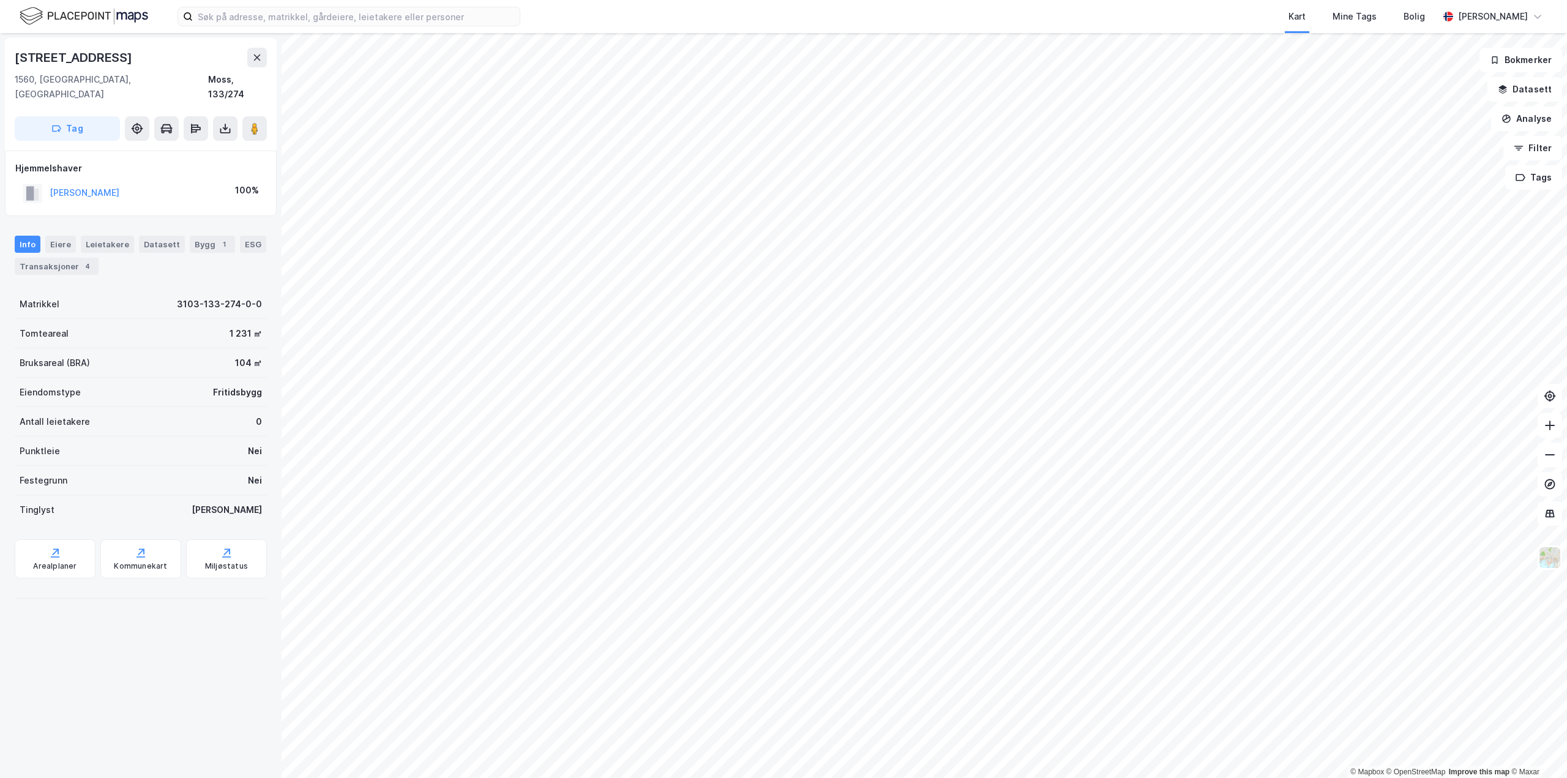 Image resolution: width=1567 pixels, height=778 pixels. What do you see at coordinates (245, 334) in the screenshot?
I see `div: 1 231 ㎡` at bounding box center [245, 334].